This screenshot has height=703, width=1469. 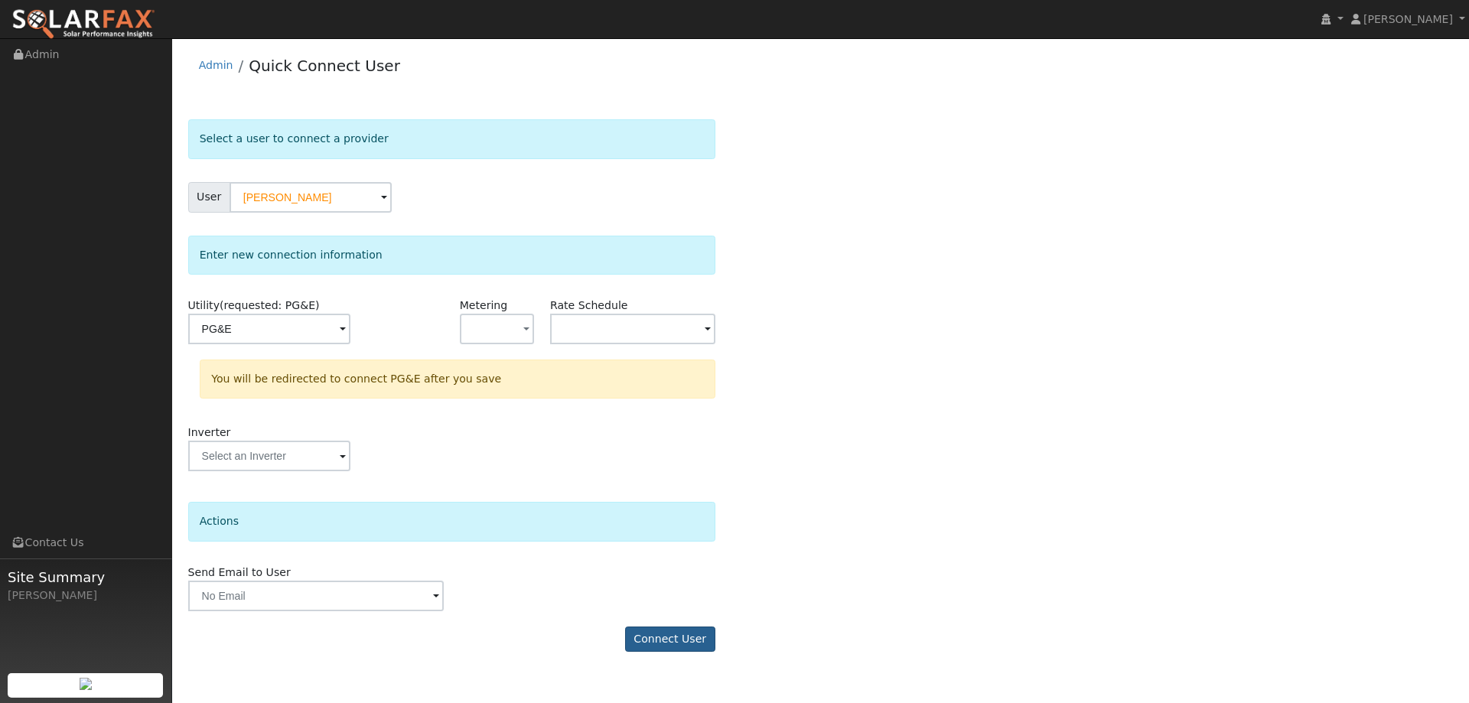 I want to click on input: Select a User, so click(x=311, y=197).